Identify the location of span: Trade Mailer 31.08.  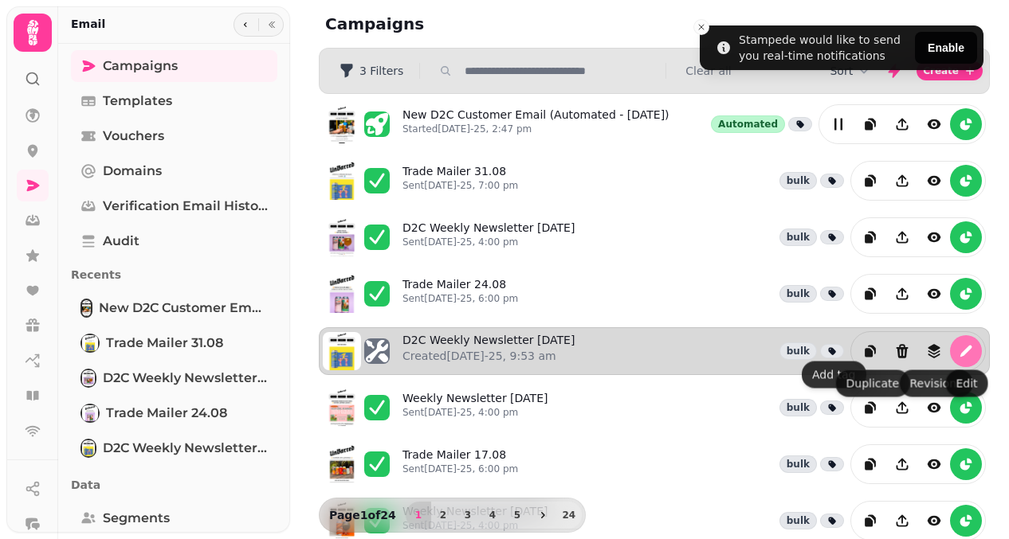
(164, 343).